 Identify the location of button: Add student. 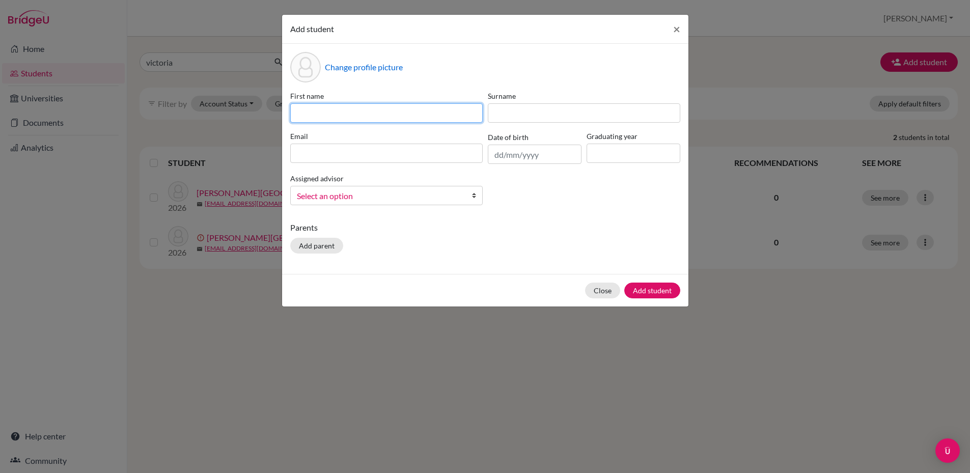
(653, 290).